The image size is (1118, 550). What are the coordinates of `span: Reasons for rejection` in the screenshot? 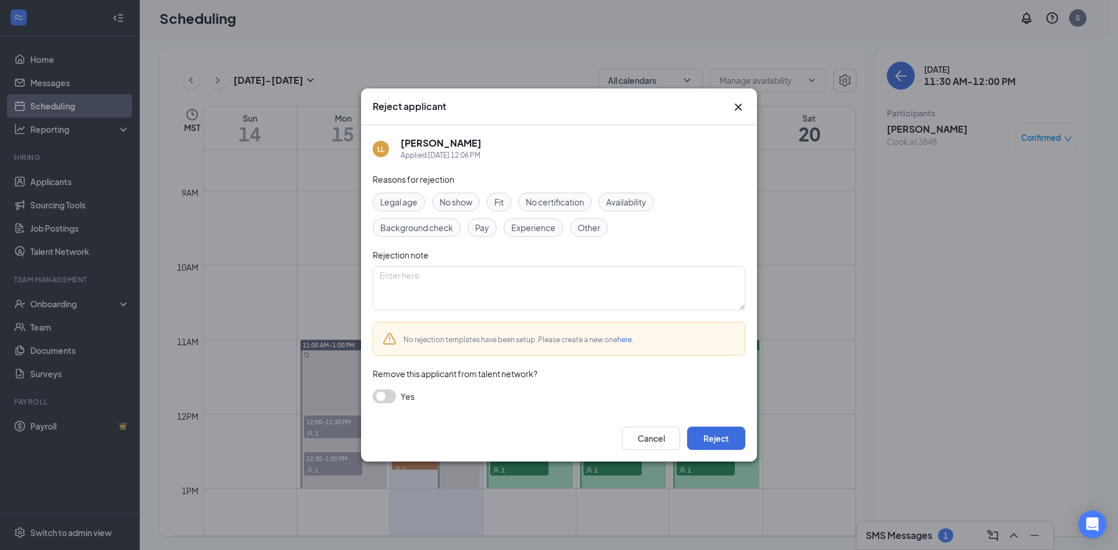 It's located at (413, 179).